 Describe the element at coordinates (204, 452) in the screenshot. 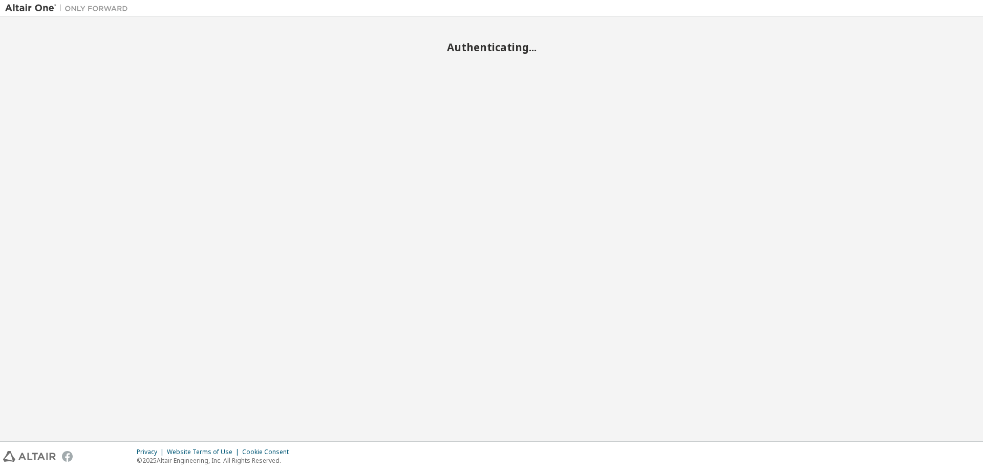

I see `div: Website Terms of Use` at that location.